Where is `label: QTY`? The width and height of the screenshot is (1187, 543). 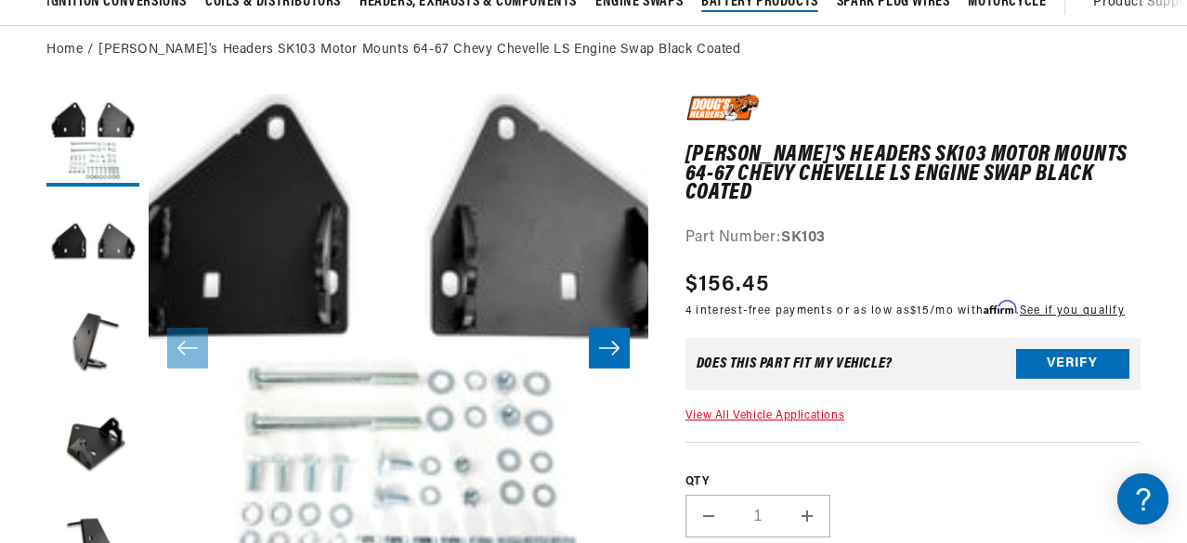 label: QTY is located at coordinates (913, 482).